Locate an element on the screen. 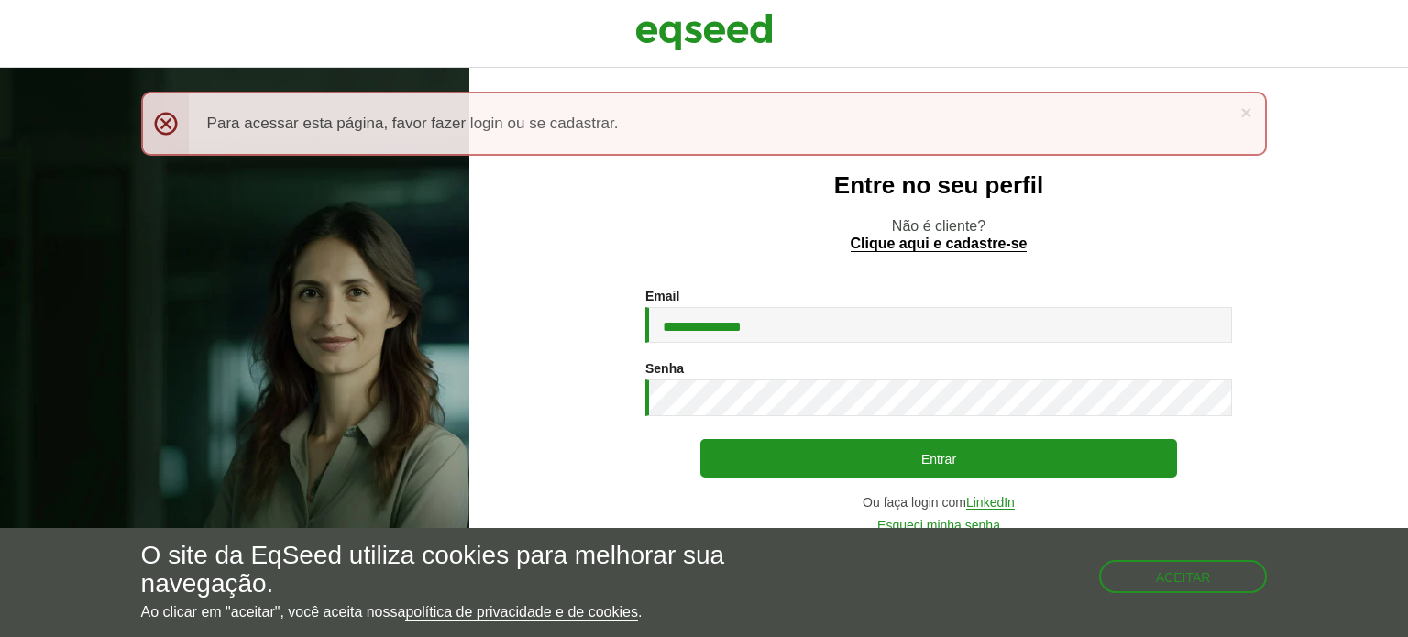  div: Ou faça login com is located at coordinates (939, 502).